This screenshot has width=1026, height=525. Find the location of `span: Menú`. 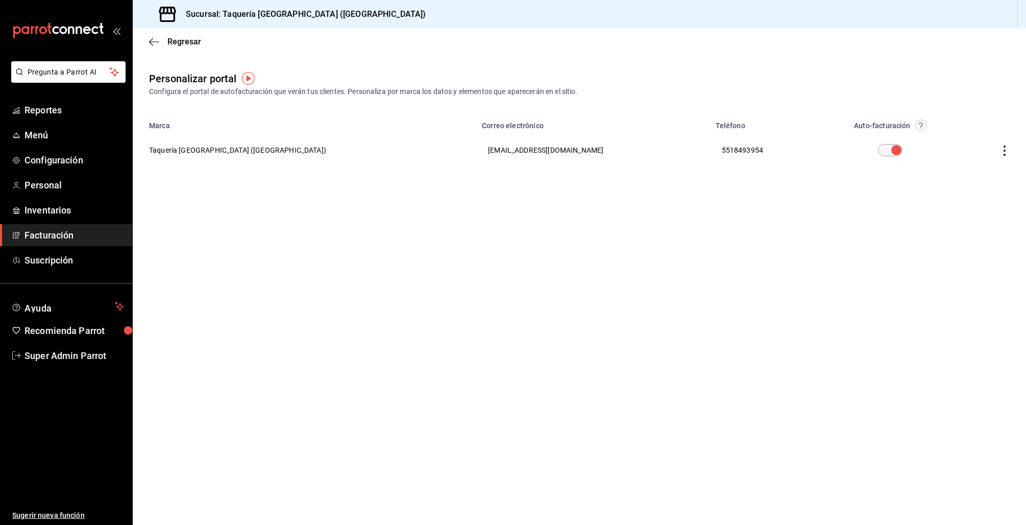

span: Menú is located at coordinates (74, 135).